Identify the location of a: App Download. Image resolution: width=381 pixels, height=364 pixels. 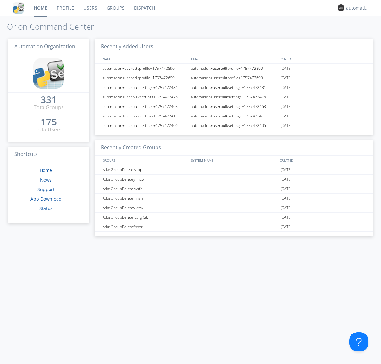
(46, 199).